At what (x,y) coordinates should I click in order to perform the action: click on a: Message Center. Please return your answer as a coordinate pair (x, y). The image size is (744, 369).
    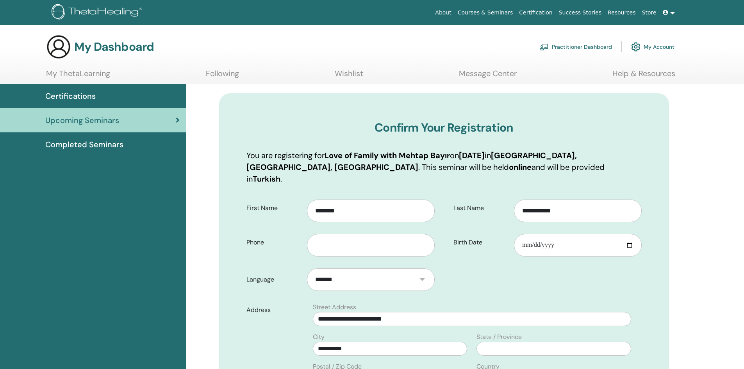
    Looking at the image, I should click on (488, 76).